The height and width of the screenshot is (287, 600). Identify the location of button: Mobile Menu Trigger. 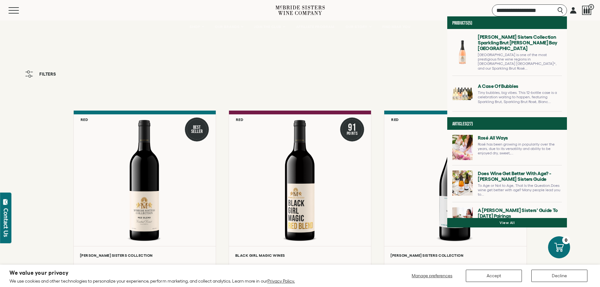
(20, 10).